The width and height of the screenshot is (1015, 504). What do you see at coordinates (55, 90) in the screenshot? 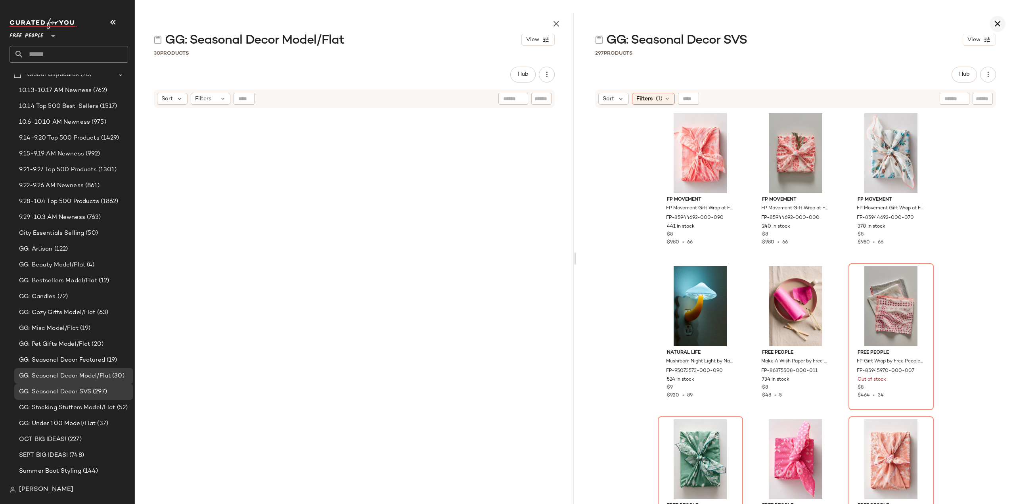
I see `span: 10.13-10.17 AM Newness` at bounding box center [55, 90].